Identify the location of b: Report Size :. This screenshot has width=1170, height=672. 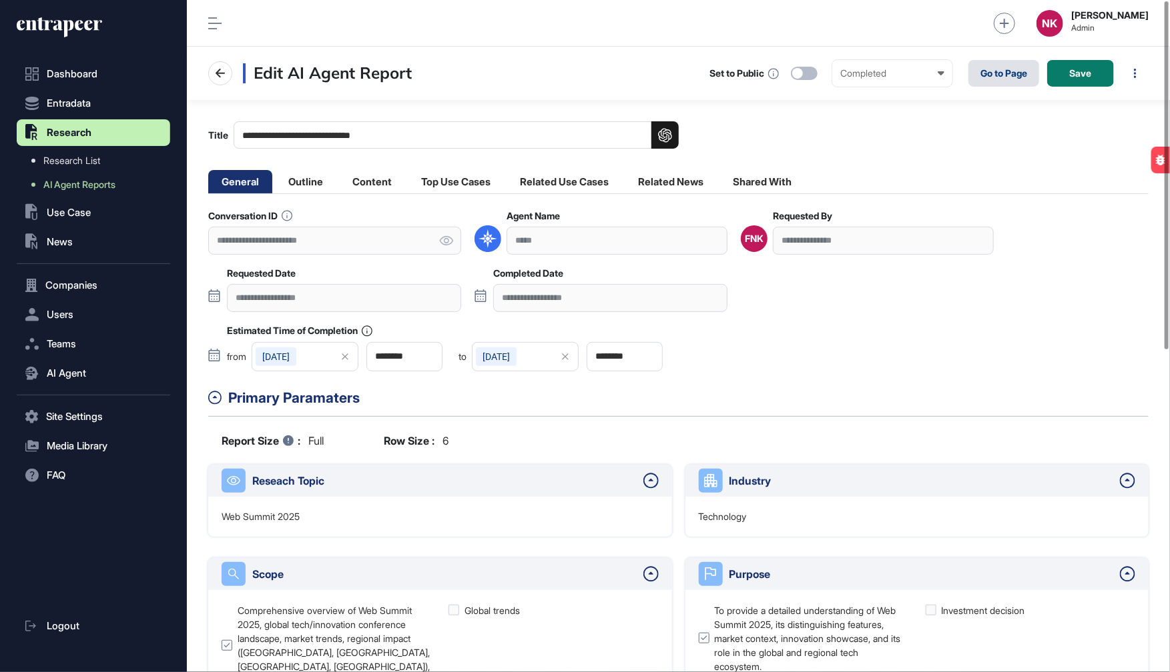
(261, 441).